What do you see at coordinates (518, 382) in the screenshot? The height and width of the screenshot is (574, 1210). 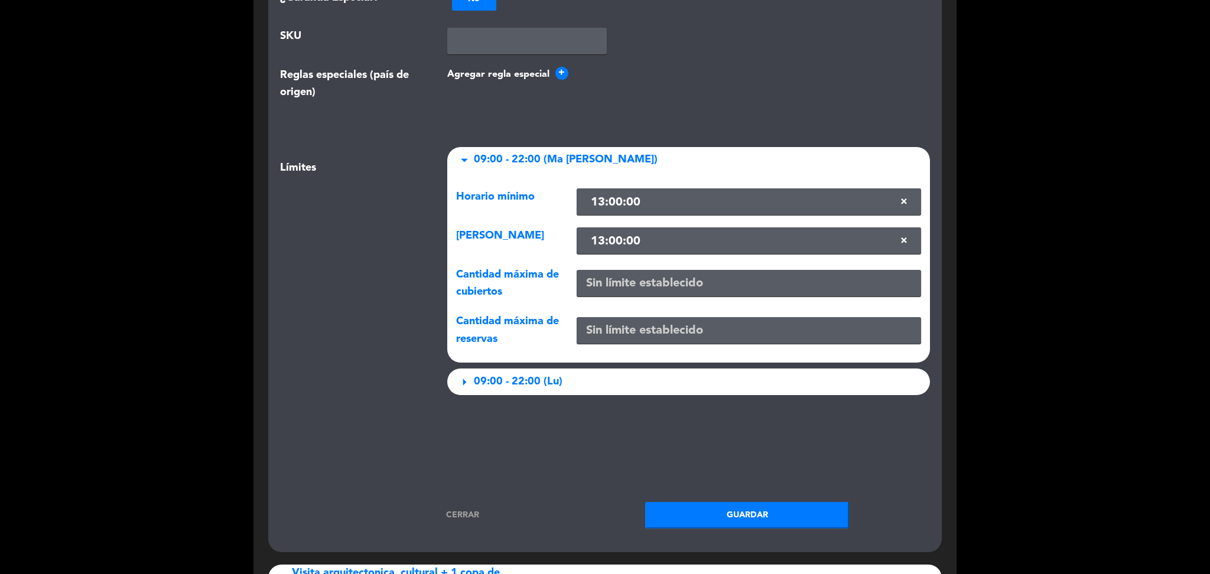 I see `span: 09:00 - 22:00 (Lu)` at bounding box center [518, 382].